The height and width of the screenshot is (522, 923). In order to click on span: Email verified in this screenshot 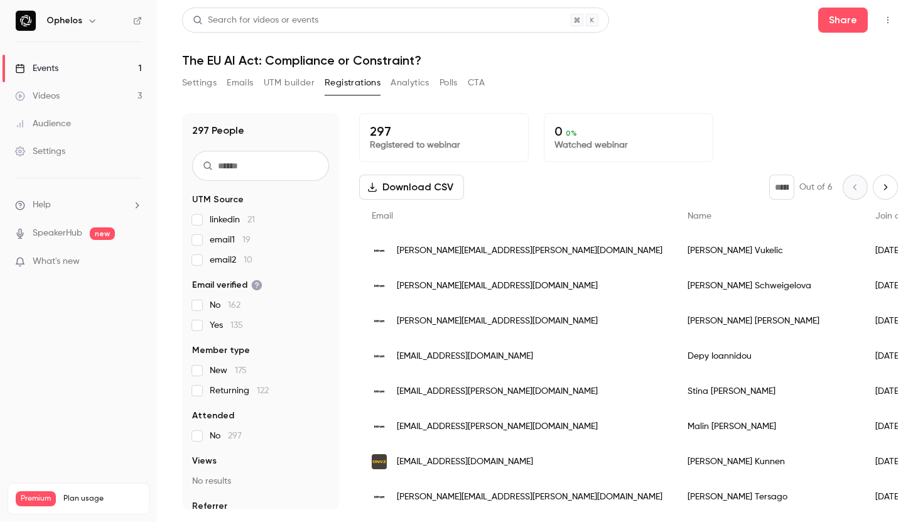, I will do `click(227, 285)`.